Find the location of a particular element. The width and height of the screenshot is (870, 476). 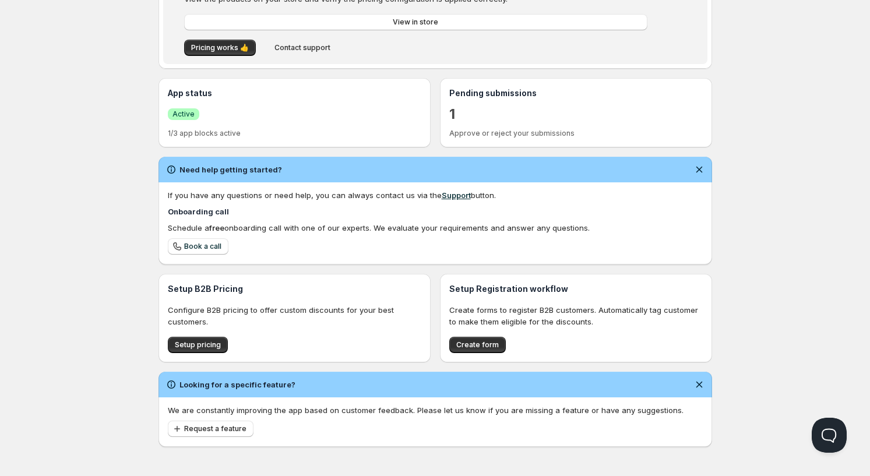

span: Pricing works 👍 is located at coordinates (220, 48).